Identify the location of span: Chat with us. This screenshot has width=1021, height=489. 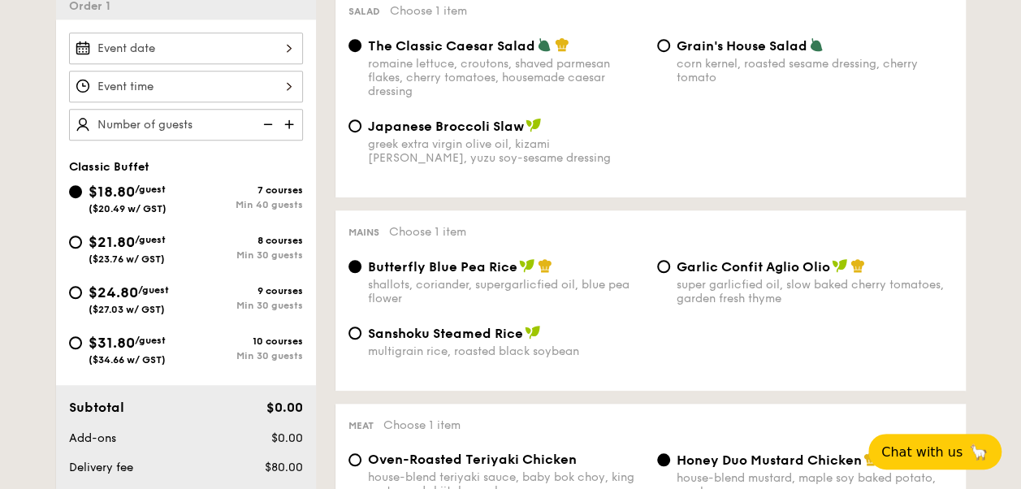
(922, 451).